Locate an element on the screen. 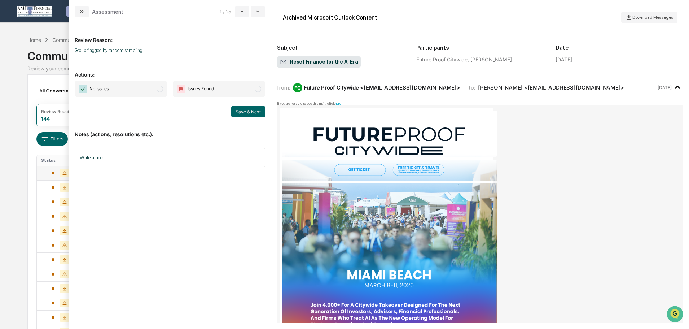 The width and height of the screenshot is (689, 329). span: 1 is located at coordinates (220, 12).